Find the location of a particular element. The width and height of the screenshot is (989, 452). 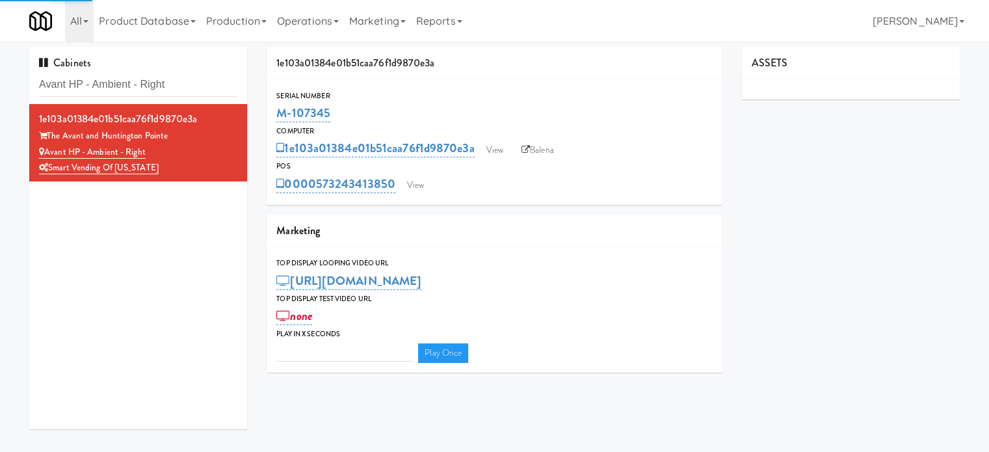

li: 1e103a01384e01b51caa76f1d9870e3aThe Avant and Huntington Pointe Avant HP - Ambient - RightSmart V... is located at coordinates (138, 142).